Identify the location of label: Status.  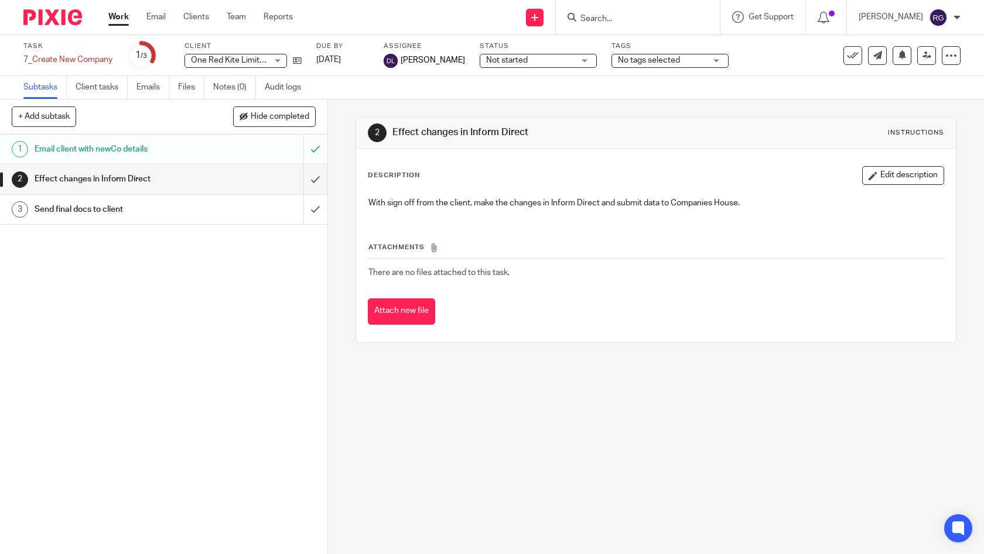
(538, 46).